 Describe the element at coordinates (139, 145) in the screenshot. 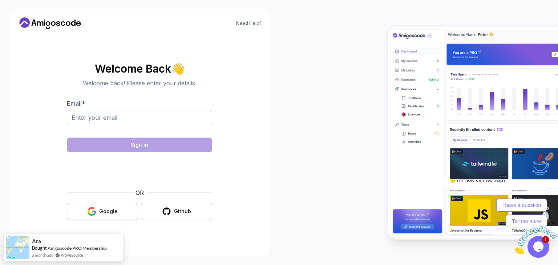

I see `div: Sign in` at that location.